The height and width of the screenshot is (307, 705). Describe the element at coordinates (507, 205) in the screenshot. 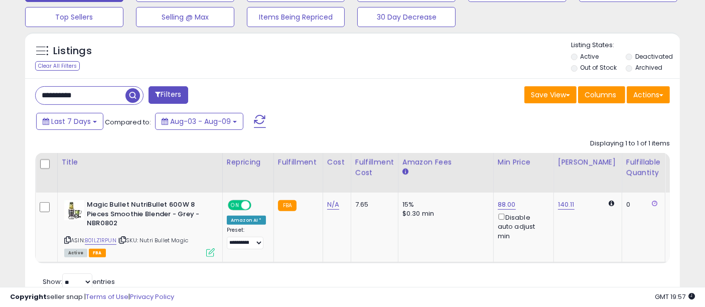

I see `a: 88.00` at that location.